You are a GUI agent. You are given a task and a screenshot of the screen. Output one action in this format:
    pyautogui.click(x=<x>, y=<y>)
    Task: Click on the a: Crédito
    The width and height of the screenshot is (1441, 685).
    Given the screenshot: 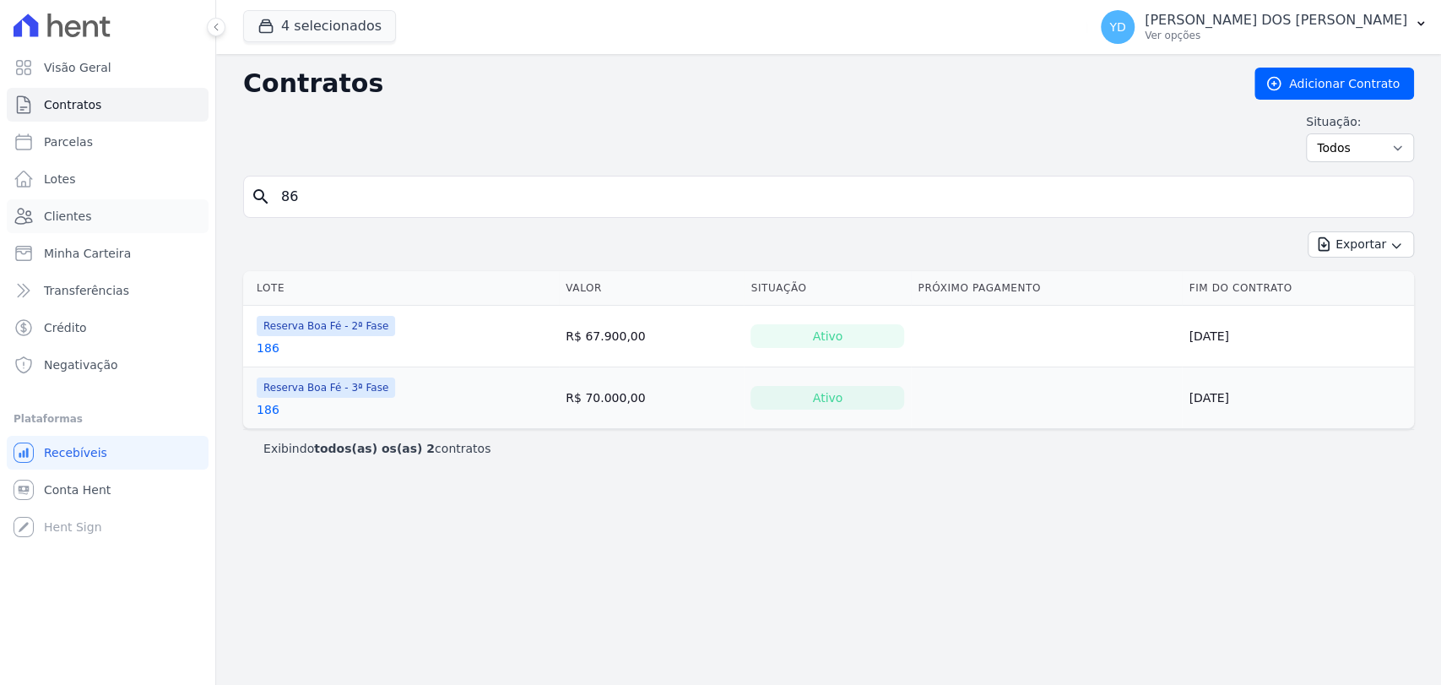 What is the action you would take?
    pyautogui.click(x=107, y=328)
    